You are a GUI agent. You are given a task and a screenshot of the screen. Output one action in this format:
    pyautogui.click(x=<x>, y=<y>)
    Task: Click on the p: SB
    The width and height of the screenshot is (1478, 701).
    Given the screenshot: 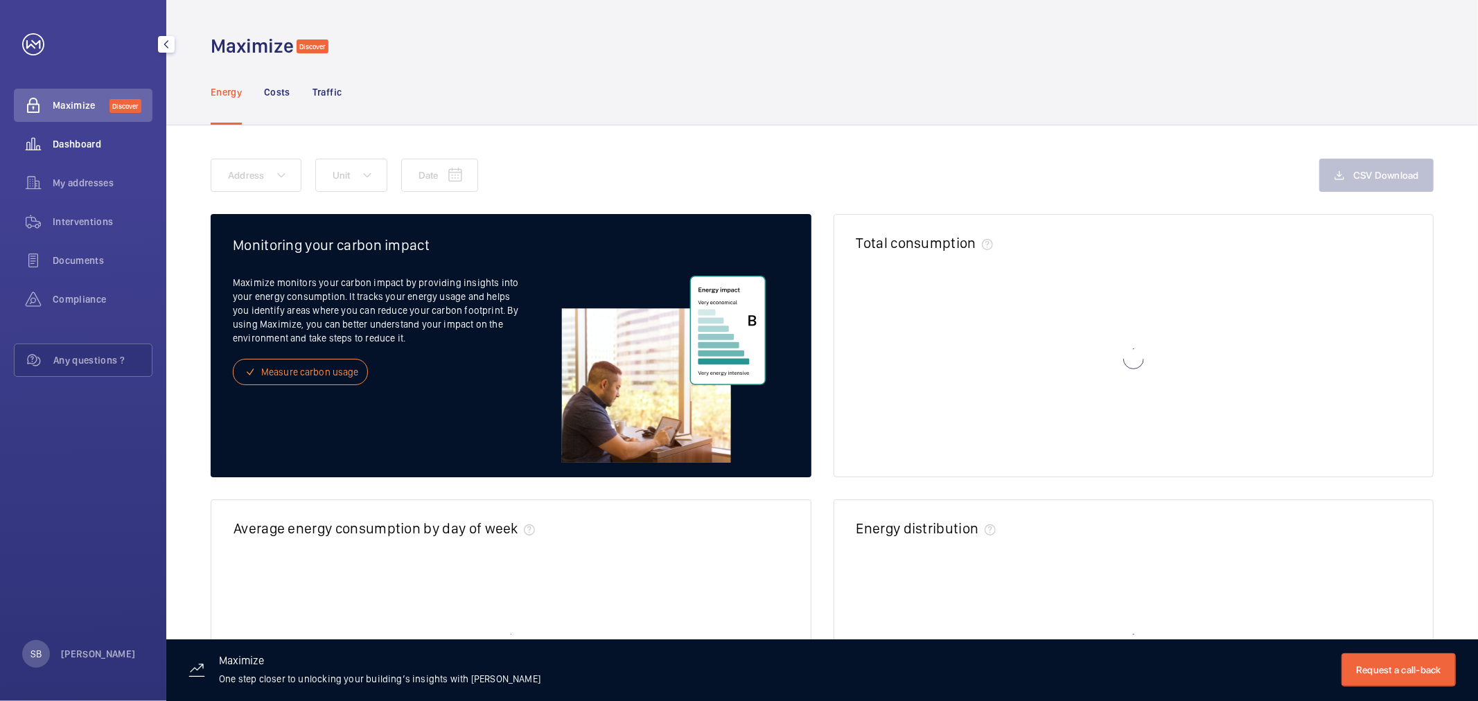 What is the action you would take?
    pyautogui.click(x=36, y=654)
    